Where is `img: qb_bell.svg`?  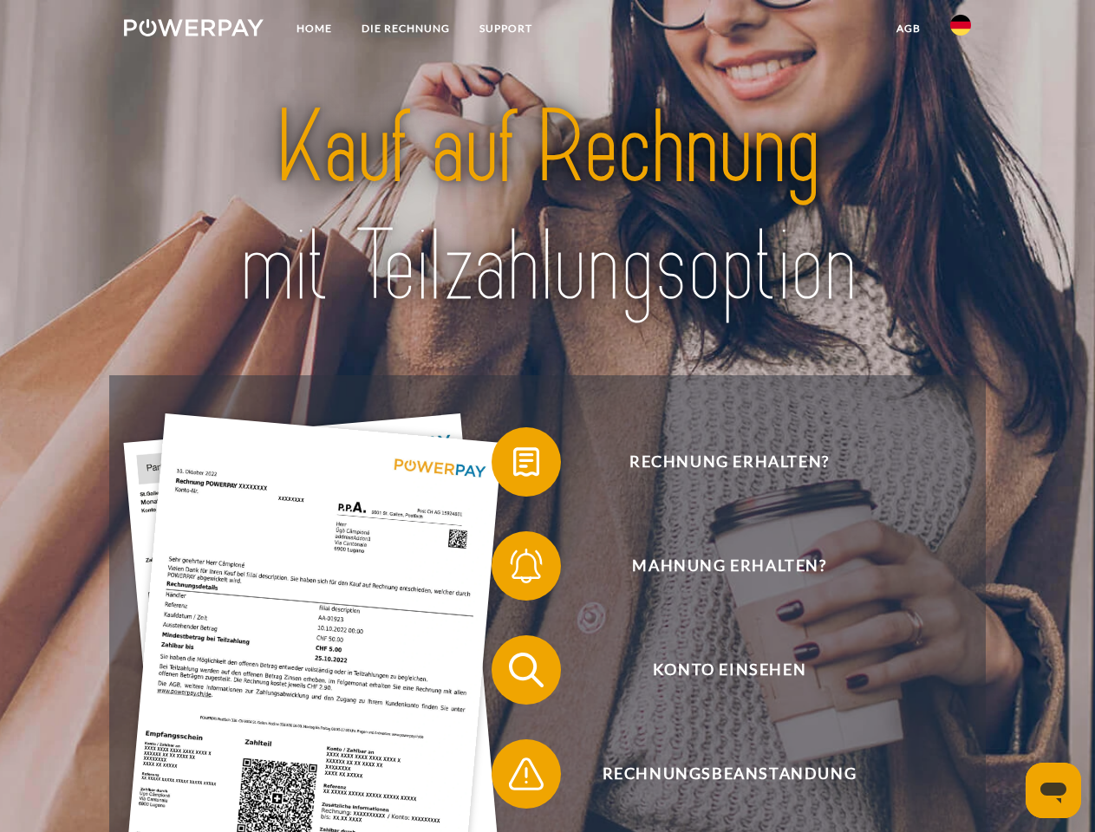 img: qb_bell.svg is located at coordinates (526, 566).